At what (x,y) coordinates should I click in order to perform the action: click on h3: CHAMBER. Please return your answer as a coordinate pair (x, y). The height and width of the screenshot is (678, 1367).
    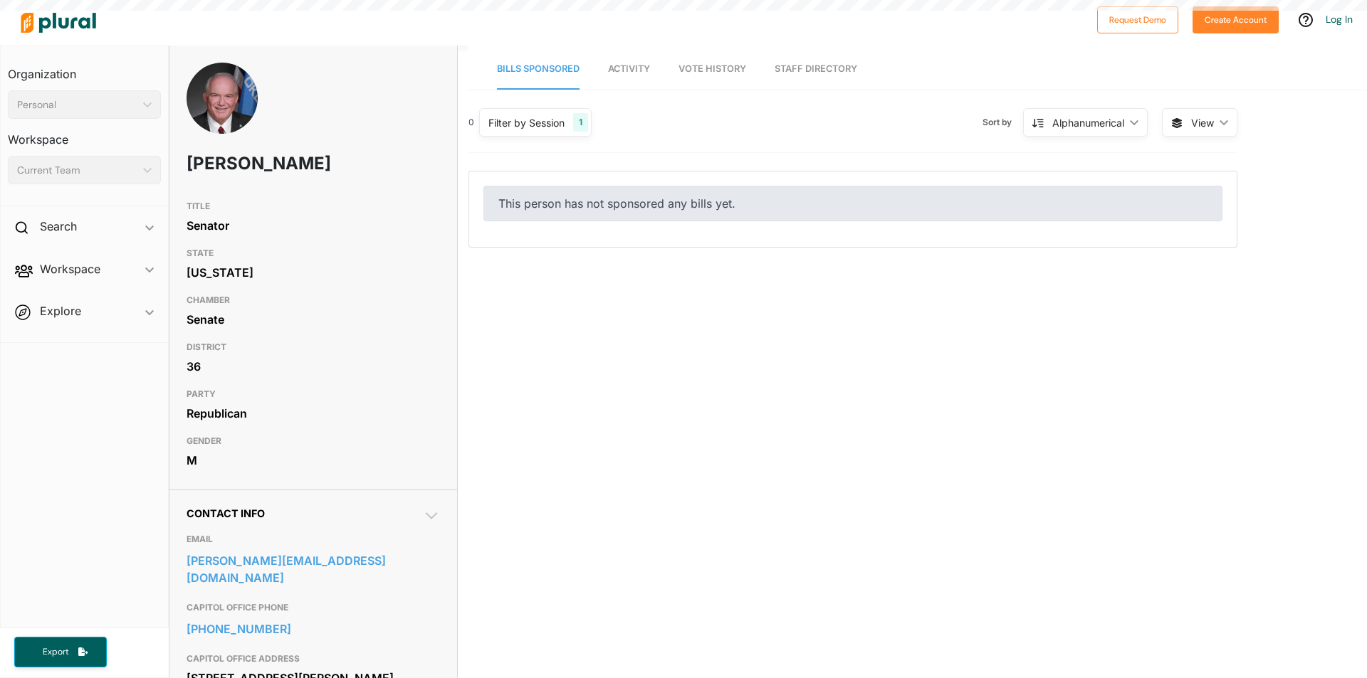
    Looking at the image, I should click on (313, 300).